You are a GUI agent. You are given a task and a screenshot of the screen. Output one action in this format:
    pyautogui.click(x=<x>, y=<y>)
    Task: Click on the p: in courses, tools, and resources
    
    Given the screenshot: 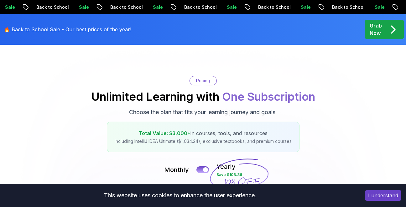 What is the action you would take?
    pyautogui.click(x=203, y=133)
    